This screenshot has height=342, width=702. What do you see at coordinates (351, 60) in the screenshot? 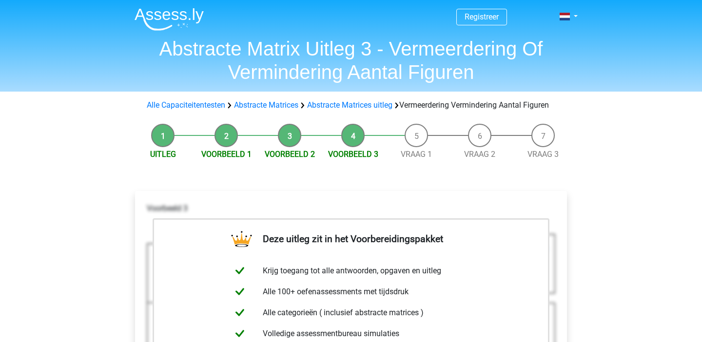
I see `h1: Abstracte Matrix Uitleg 3 - Vermeerdering Of Vermindering Aantal Figuren` at bounding box center [351, 60].